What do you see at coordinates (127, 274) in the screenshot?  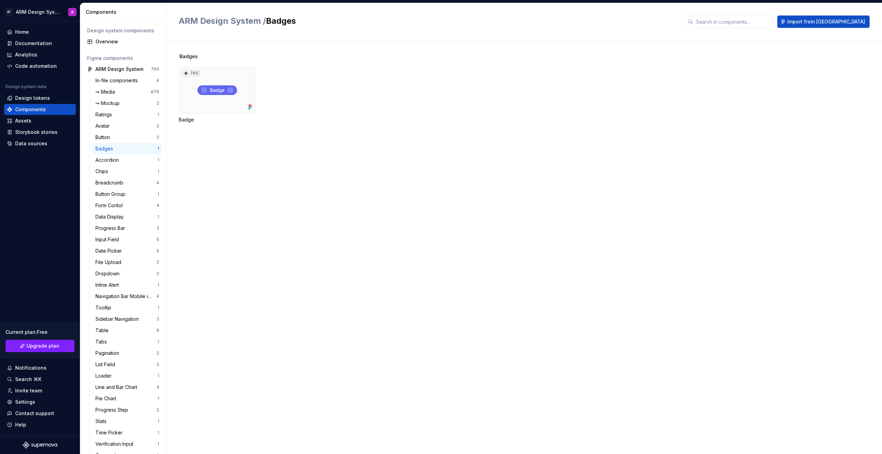 I see `a: Dropdown2` at bounding box center [127, 274].